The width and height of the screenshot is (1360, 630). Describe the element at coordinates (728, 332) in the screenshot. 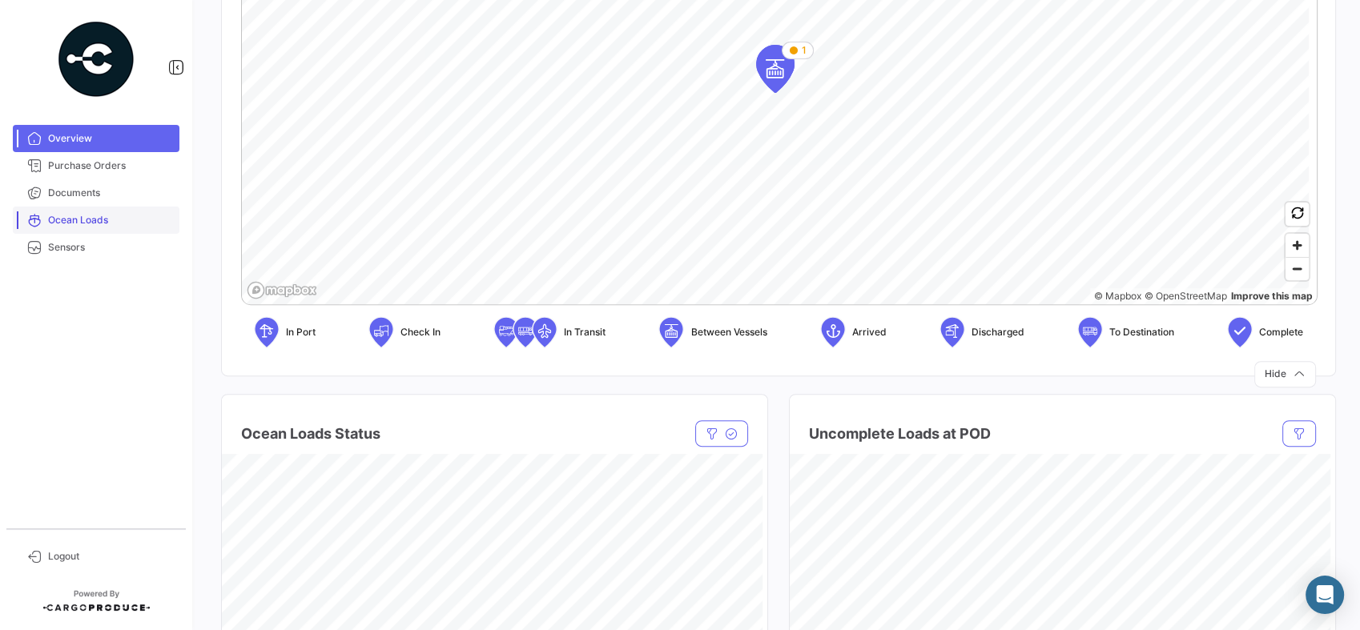

I see `span: Between Vessels` at that location.